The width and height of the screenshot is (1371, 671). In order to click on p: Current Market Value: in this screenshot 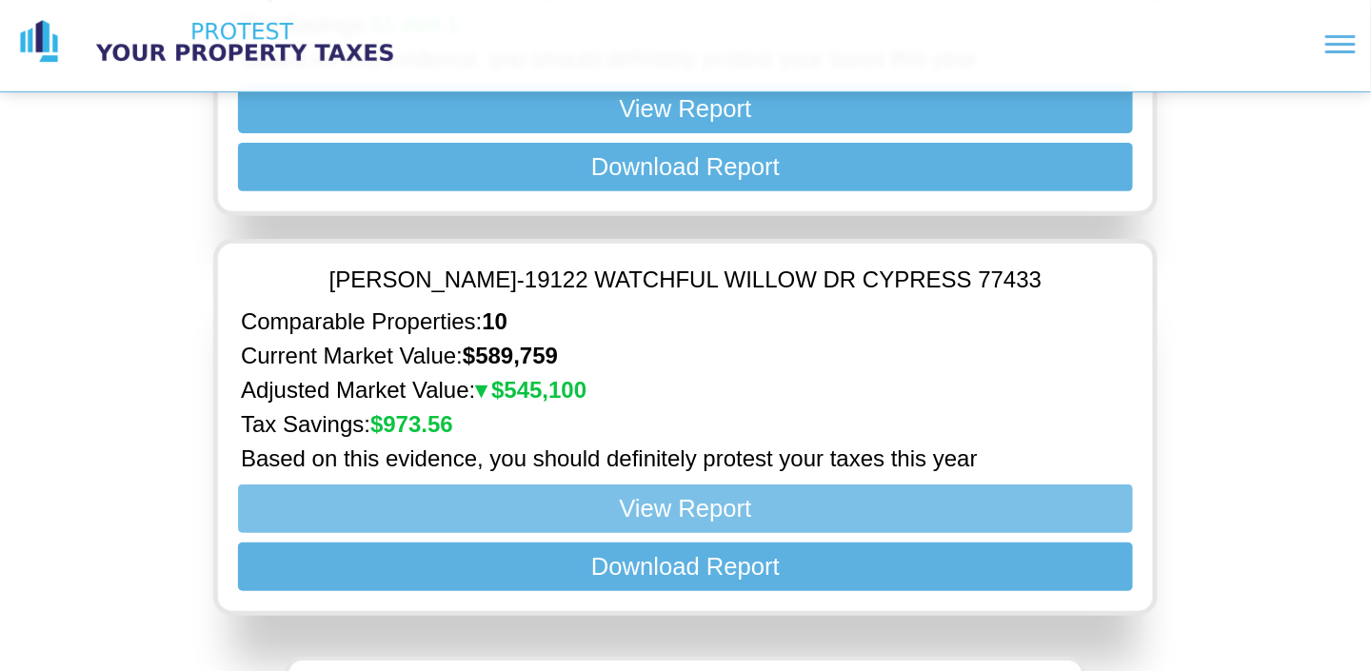, I will do `click(685, 356)`.